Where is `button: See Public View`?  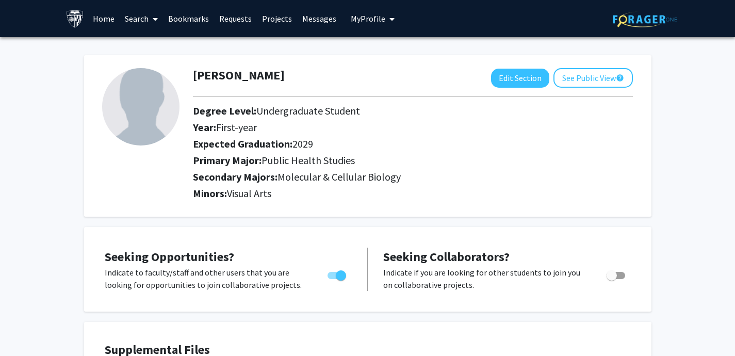
button: See Public View is located at coordinates (594, 78).